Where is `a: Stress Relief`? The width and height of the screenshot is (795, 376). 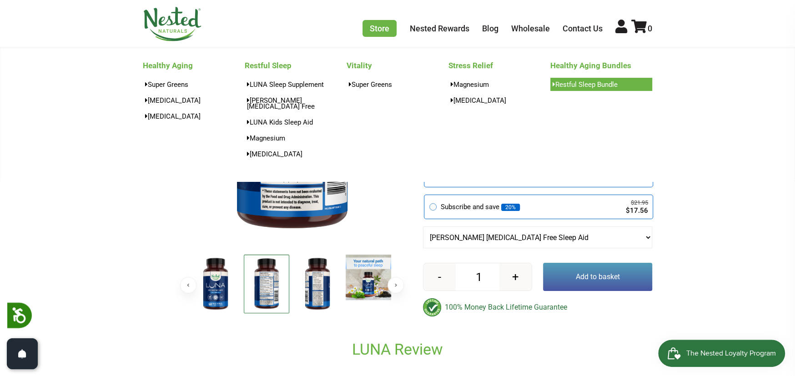 a: Stress Relief is located at coordinates (500, 66).